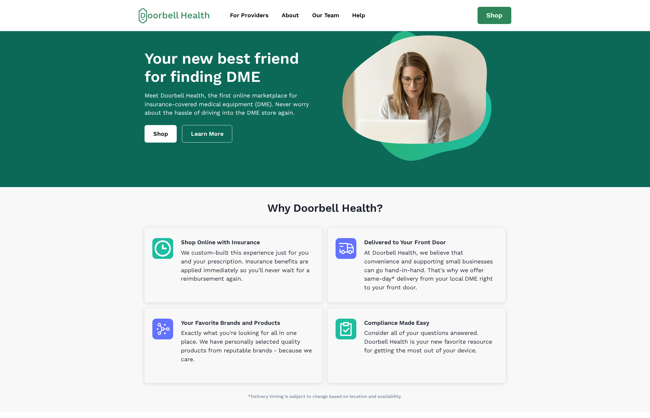  What do you see at coordinates (431, 270) in the screenshot?
I see `p: At Doorbell Health, we believe that convenience and supporting small businesses can go hand-in-ha...` at bounding box center [431, 270].